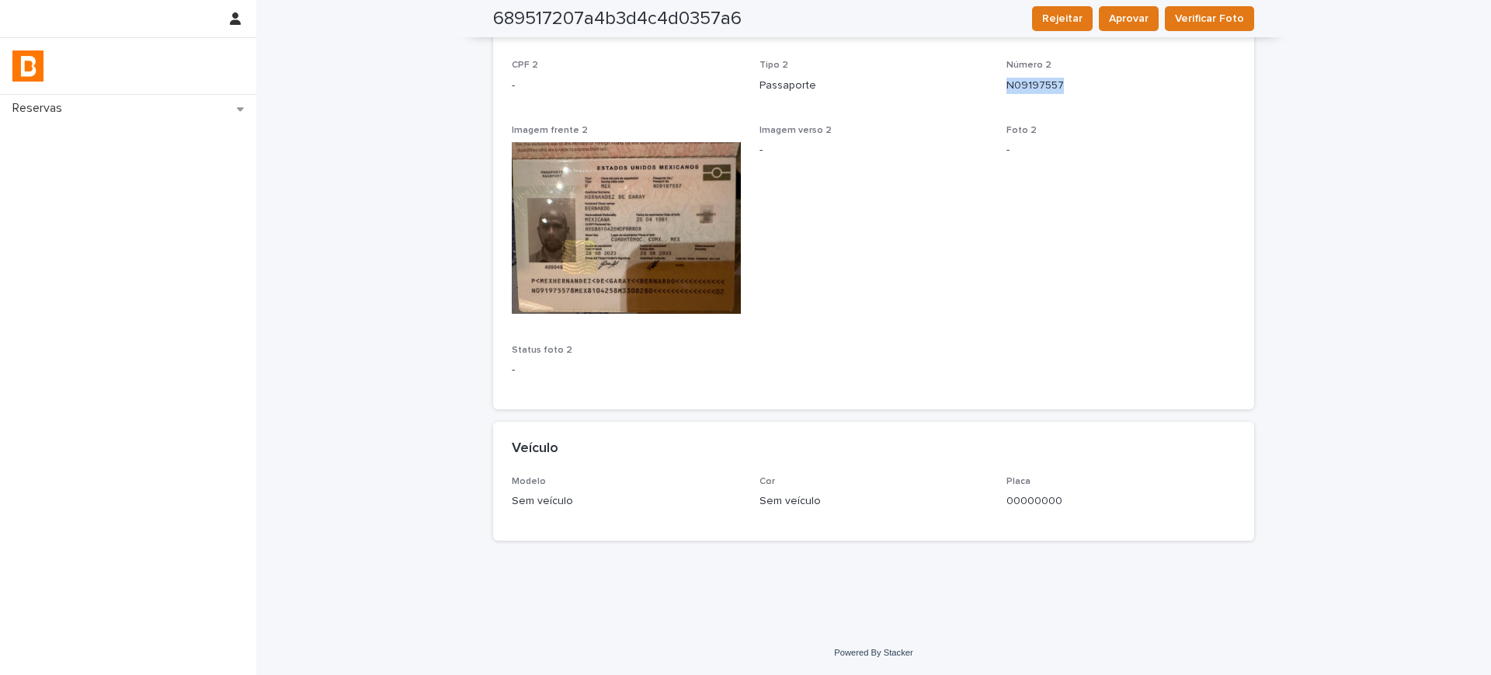  I want to click on p: N09197557, so click(1121, 85).